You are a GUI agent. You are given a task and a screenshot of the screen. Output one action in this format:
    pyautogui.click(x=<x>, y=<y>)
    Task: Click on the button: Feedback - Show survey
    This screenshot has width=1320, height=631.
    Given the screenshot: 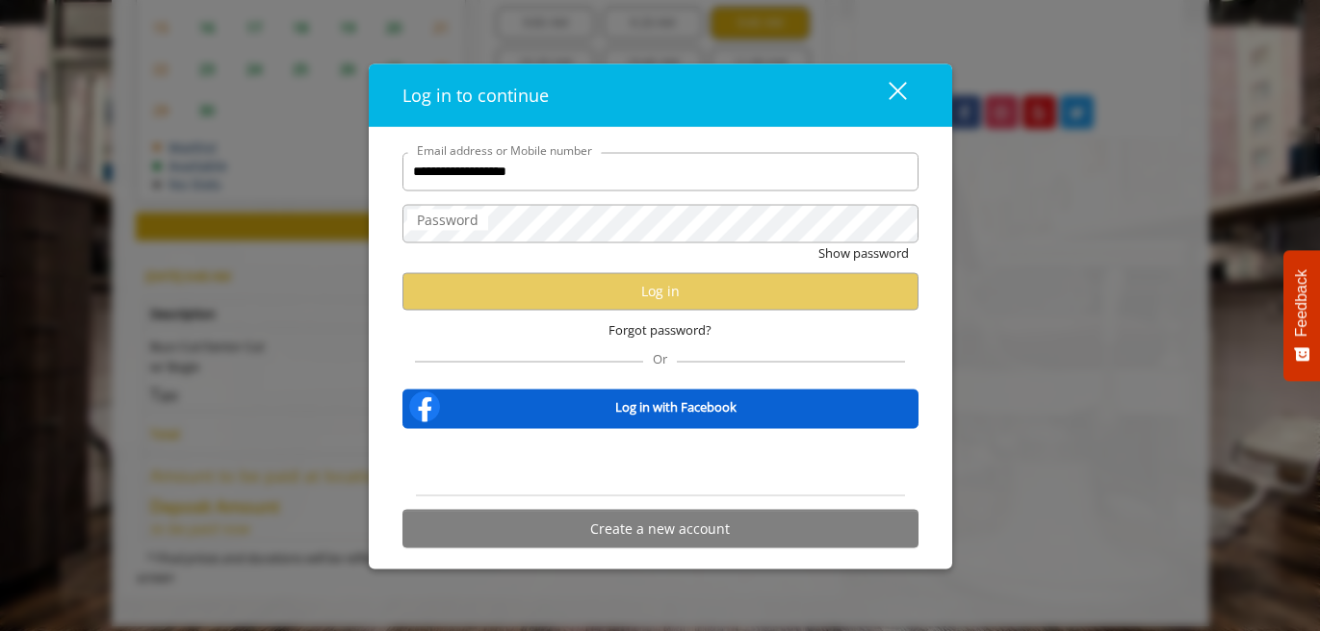 What is the action you would take?
    pyautogui.click(x=1301, y=316)
    